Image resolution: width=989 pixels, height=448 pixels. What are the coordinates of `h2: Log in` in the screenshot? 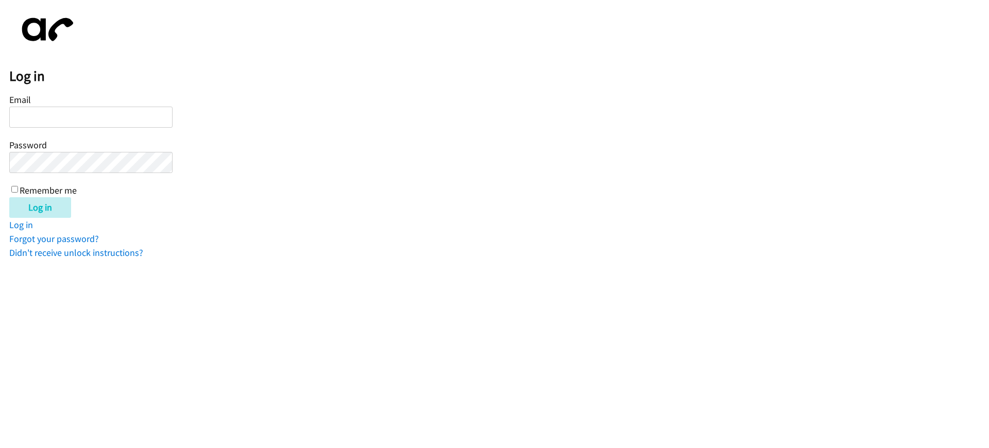 It's located at (499, 76).